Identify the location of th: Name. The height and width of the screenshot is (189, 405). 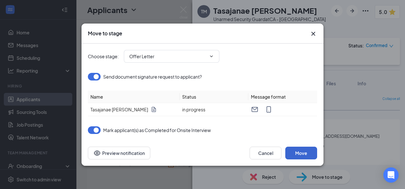
(134, 97).